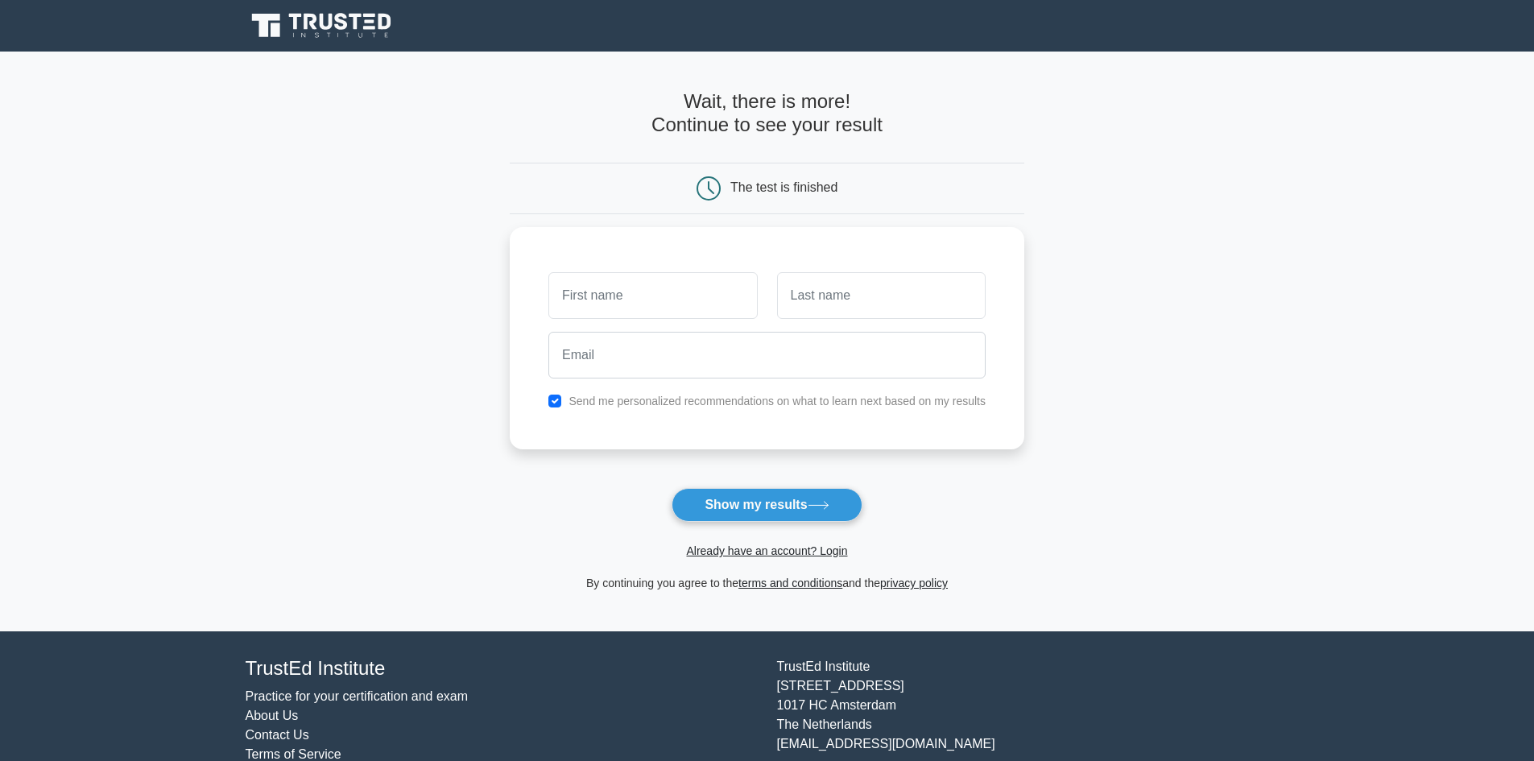  What do you see at coordinates (652, 296) in the screenshot?
I see `input: First name` at bounding box center [652, 296].